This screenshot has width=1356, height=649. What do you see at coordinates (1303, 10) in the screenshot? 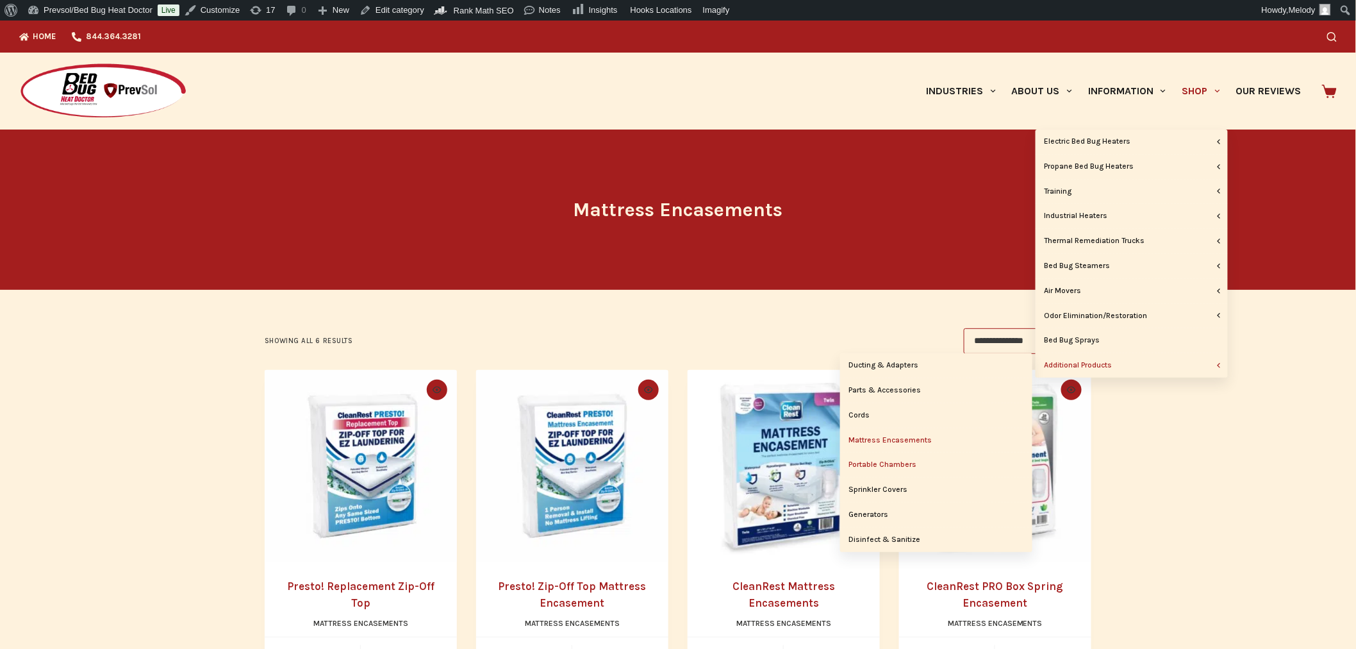
I see `span: Melody` at bounding box center [1303, 10].